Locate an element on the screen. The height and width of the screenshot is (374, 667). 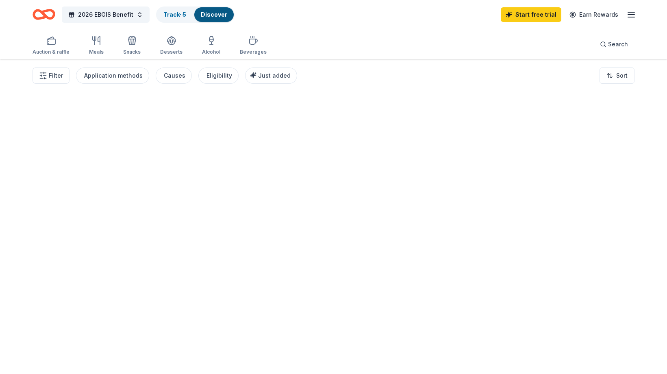
a: Track· 5 is located at coordinates (175, 14).